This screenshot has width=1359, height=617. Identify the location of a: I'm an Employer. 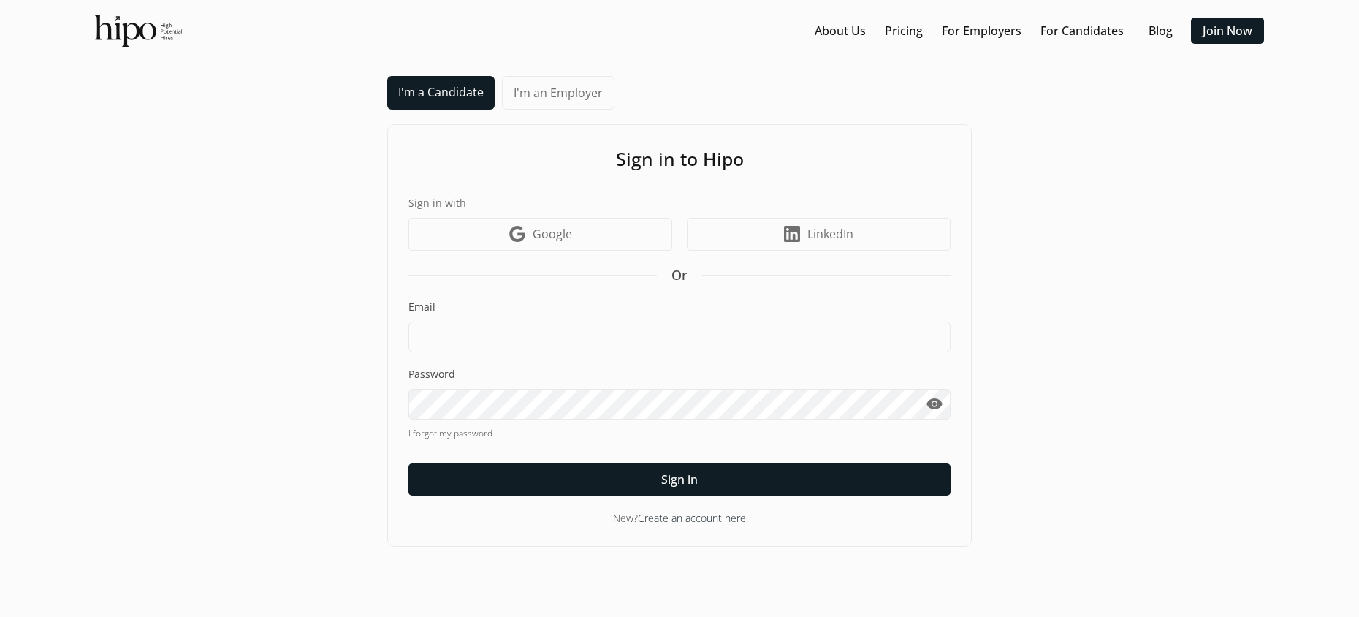
(558, 93).